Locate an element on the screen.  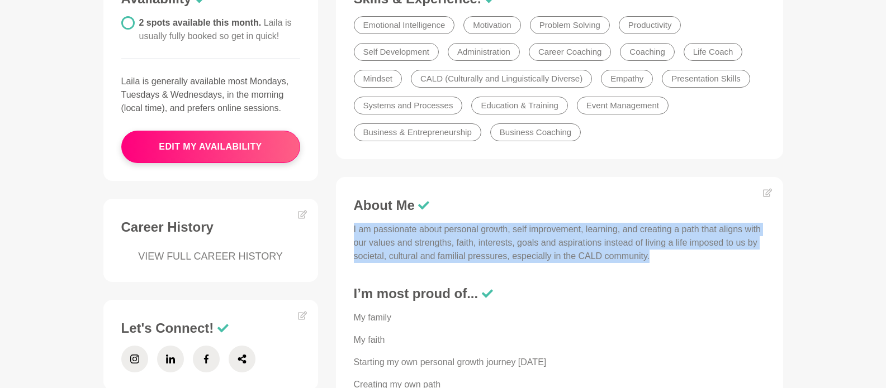
p: My family is located at coordinates (559, 318).